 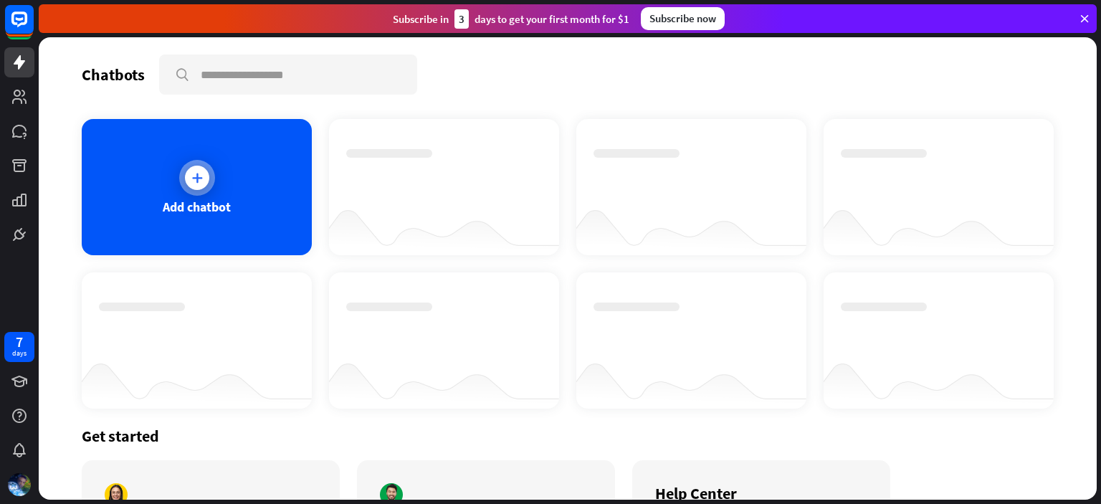 What do you see at coordinates (761, 493) in the screenshot?
I see `div: Help Center` at bounding box center [761, 493].